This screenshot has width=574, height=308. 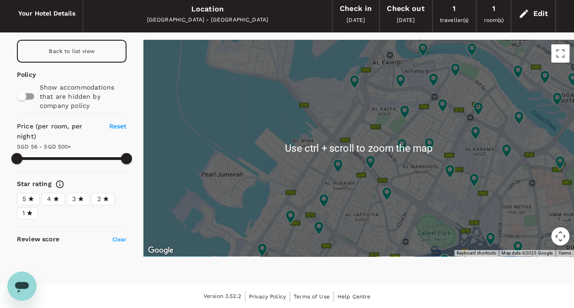 I want to click on p: Excellent 9+, so click(x=51, y=254).